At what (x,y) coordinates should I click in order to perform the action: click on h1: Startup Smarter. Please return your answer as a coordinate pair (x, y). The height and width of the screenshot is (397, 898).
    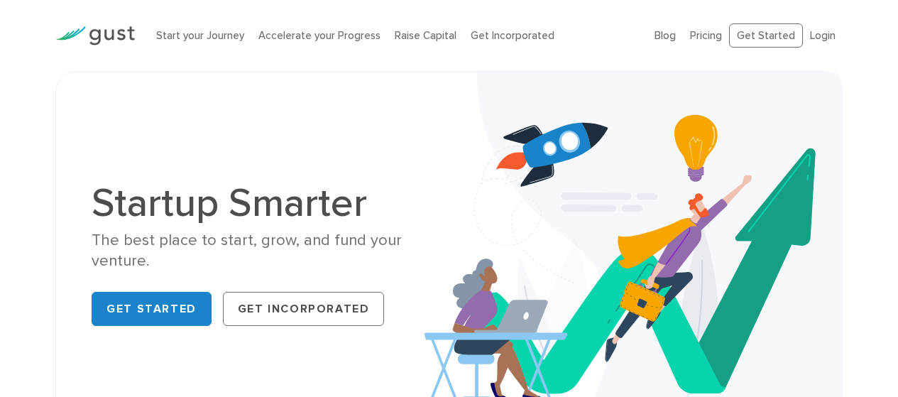
    Looking at the image, I should click on (265, 203).